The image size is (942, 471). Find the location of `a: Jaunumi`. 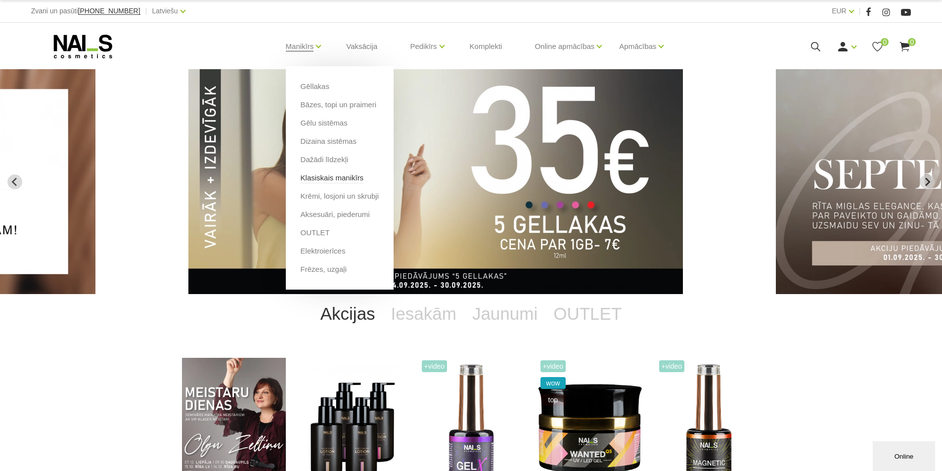

a: Jaunumi is located at coordinates (505, 314).